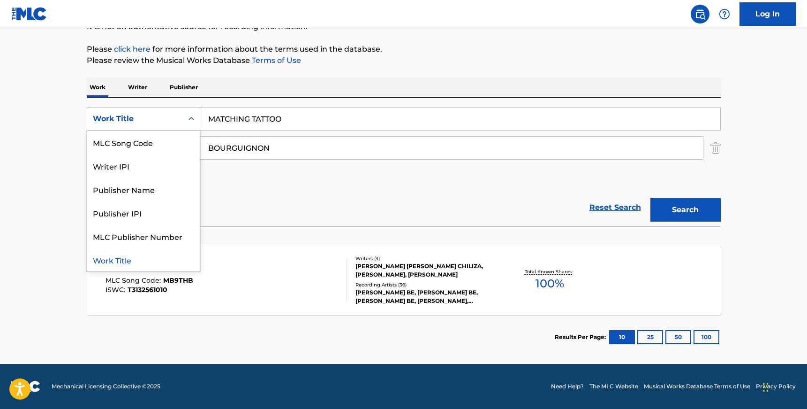  Describe the element at coordinates (622, 337) in the screenshot. I see `button: 10` at that location.